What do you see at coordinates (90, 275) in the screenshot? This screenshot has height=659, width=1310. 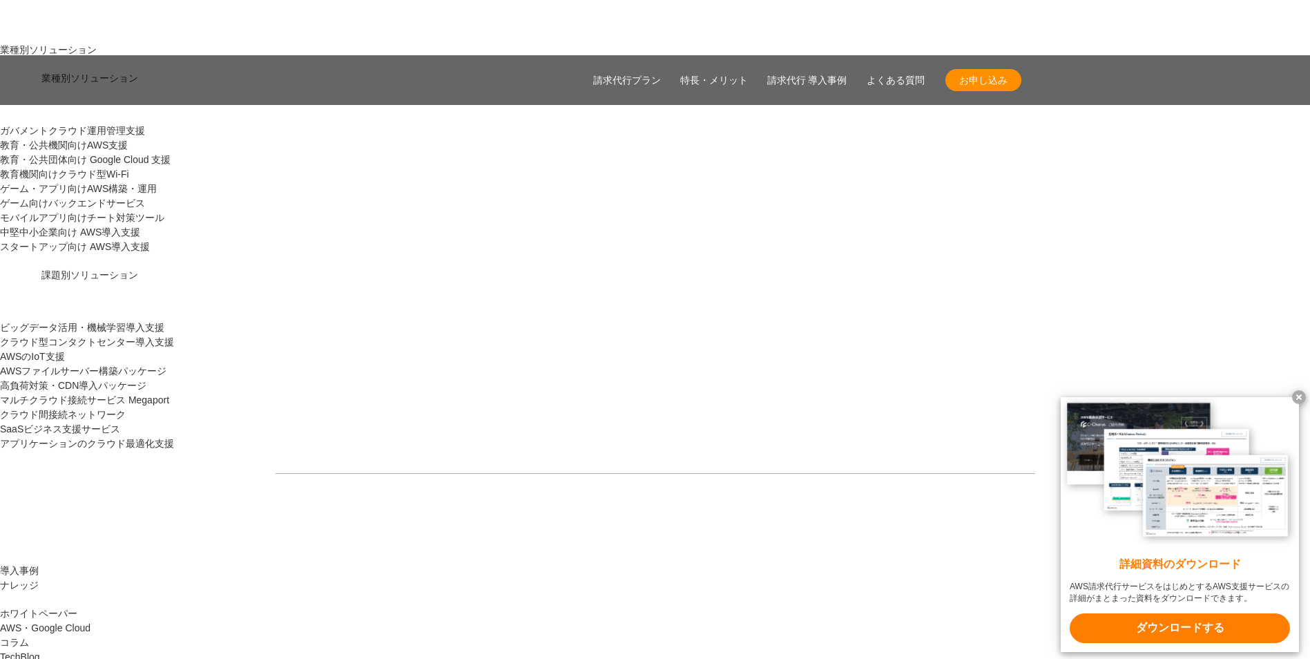 I see `span: 課題別ソリューション` at bounding box center [90, 275].